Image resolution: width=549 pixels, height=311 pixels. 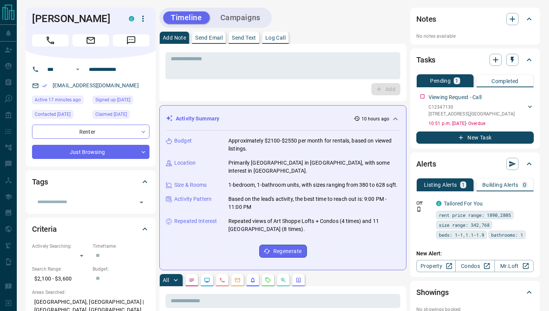 I want to click on p: Approximately $2100-$2550 per month for rentals, based on viewed listings., so click(x=314, y=145).